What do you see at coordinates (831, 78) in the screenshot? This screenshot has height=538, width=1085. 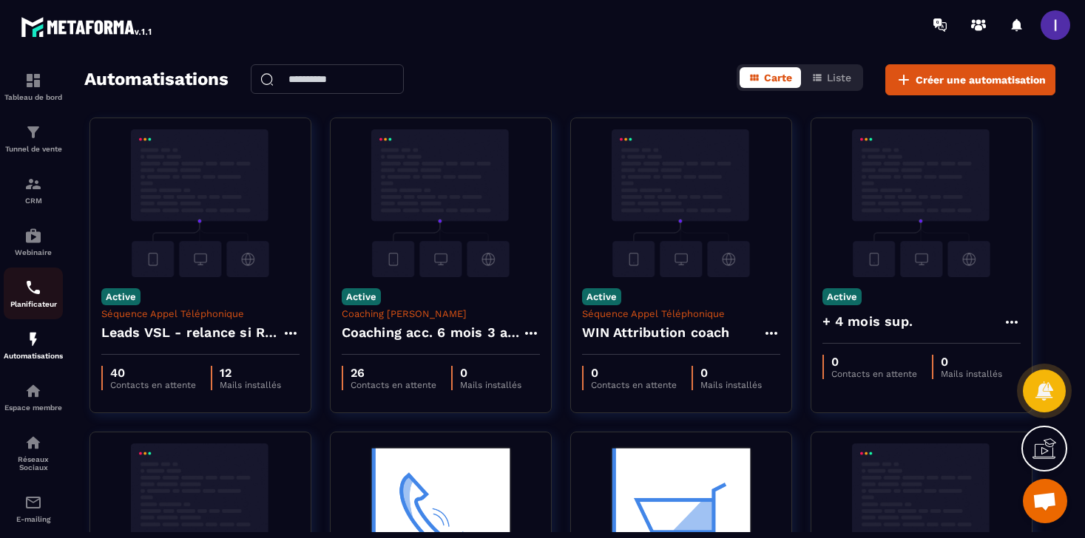 I see `button: Liste` at bounding box center [831, 78].